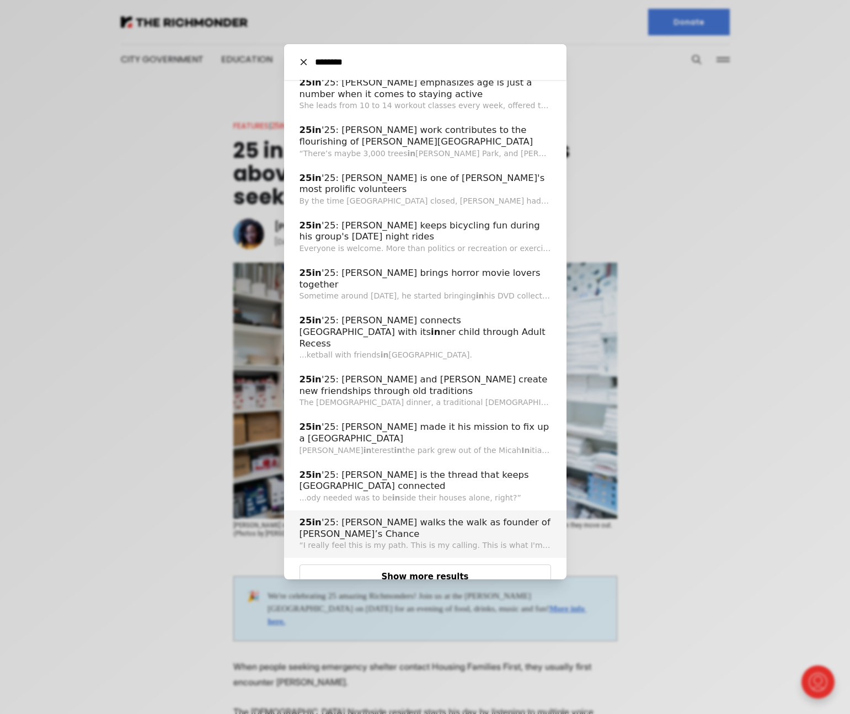  I want to click on p: ...ody needed was to be side their houses alone, right?”, so click(426, 498).